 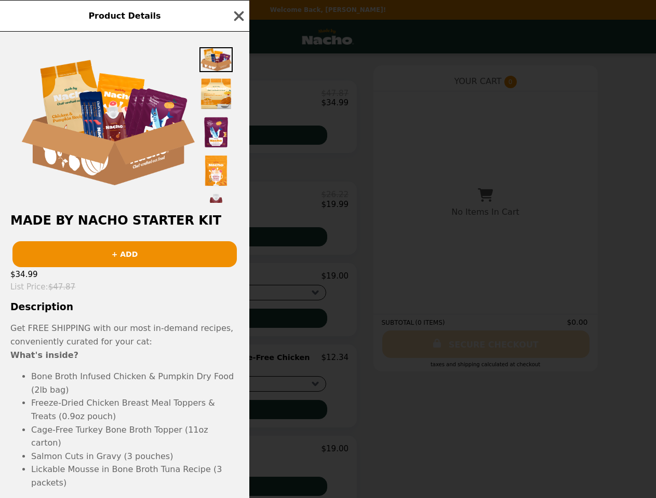 I want to click on li: Cage-Free Turkey Bone Broth Topper (11oz carton), so click(x=135, y=437).